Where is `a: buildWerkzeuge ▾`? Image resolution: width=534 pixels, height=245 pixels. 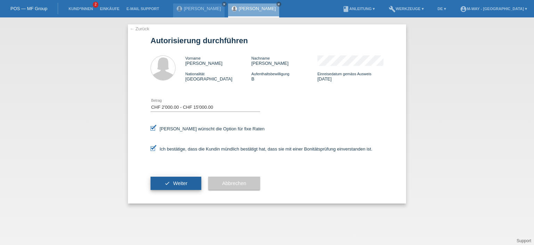
a: buildWerkzeuge ▾ is located at coordinates (406, 9).